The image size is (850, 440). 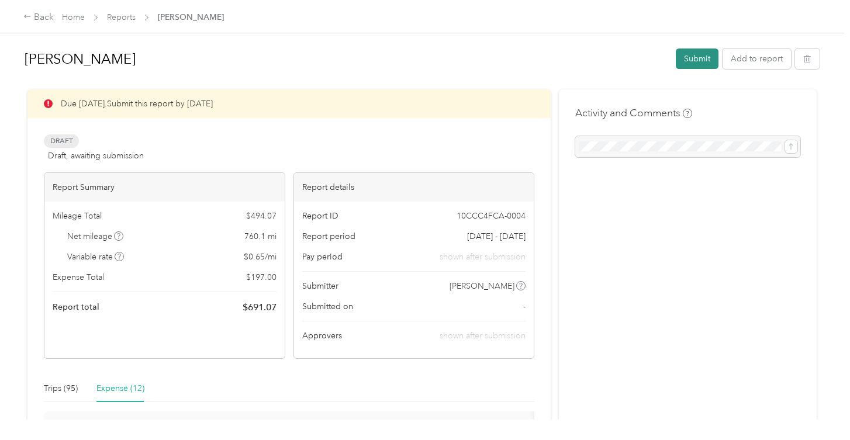 I want to click on span: 10CCC4FCA-0004, so click(x=491, y=216).